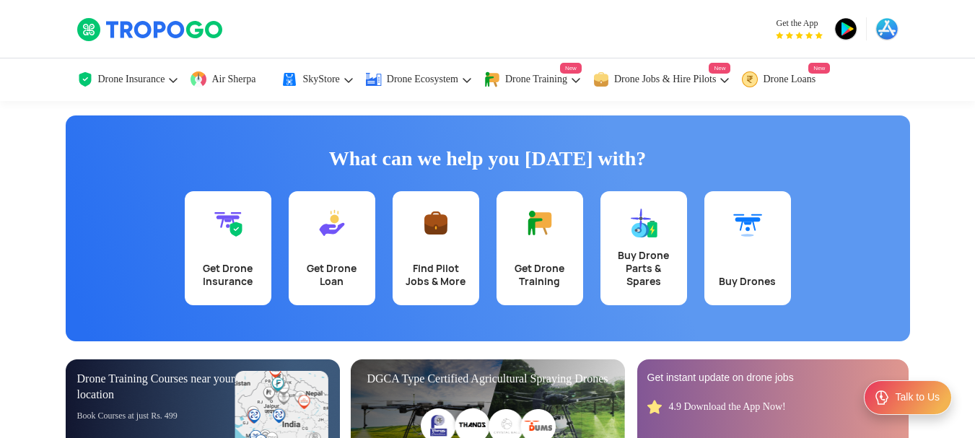 This screenshot has height=438, width=975. Describe the element at coordinates (150, 30) in the screenshot. I see `img: TropoGo Logo` at that location.